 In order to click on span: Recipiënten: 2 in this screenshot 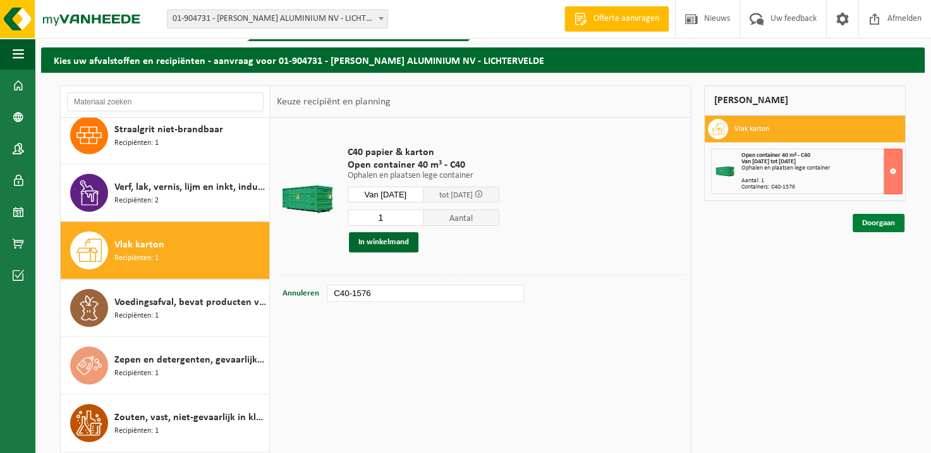, I will do `click(137, 200)`.